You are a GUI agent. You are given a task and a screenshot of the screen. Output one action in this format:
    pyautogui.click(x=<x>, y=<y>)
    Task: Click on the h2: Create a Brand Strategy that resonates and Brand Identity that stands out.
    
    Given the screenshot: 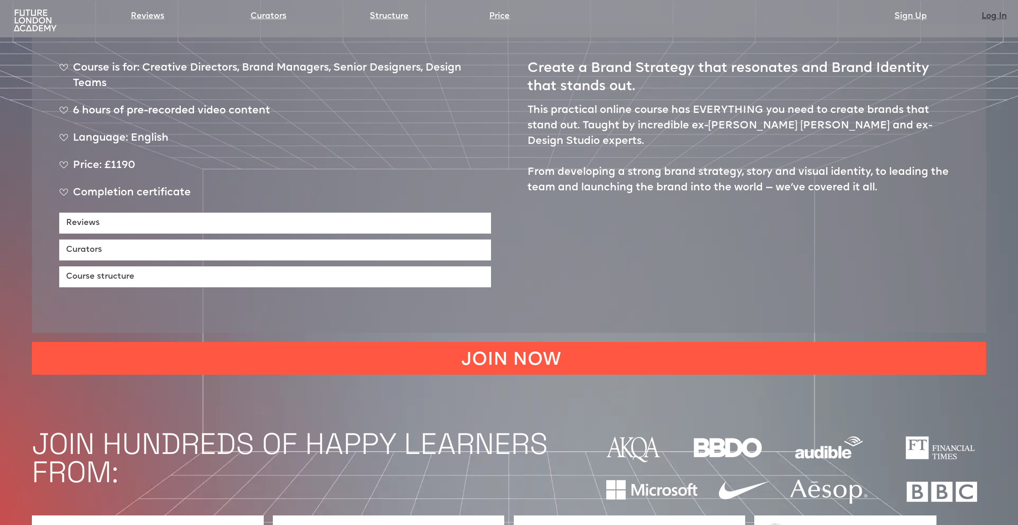 What is the action you would take?
    pyautogui.click(x=744, y=74)
    